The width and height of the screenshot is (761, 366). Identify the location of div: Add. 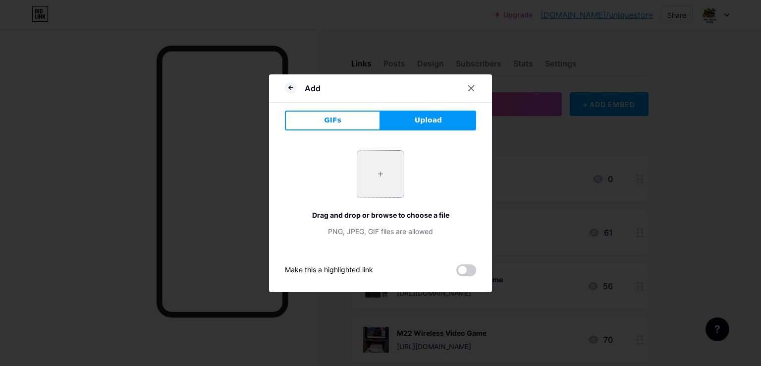
(313, 88).